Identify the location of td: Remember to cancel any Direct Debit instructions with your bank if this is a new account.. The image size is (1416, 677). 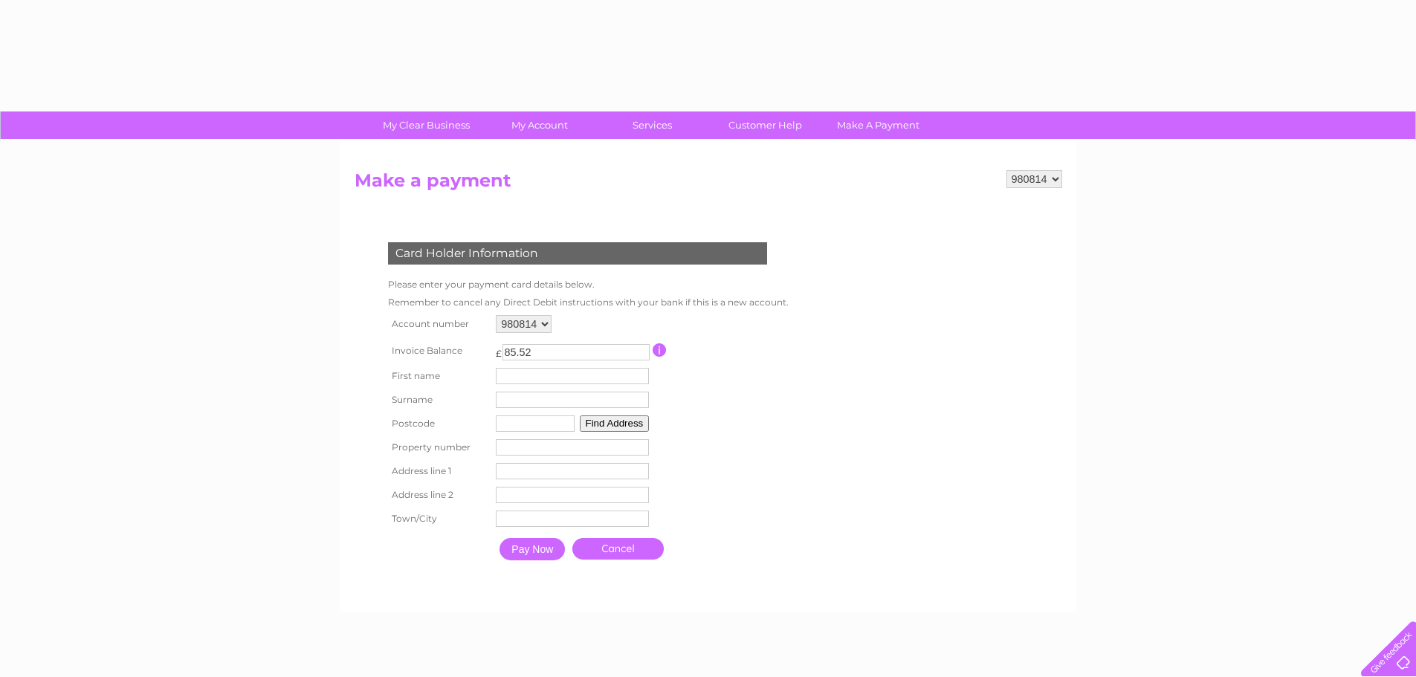
(588, 303).